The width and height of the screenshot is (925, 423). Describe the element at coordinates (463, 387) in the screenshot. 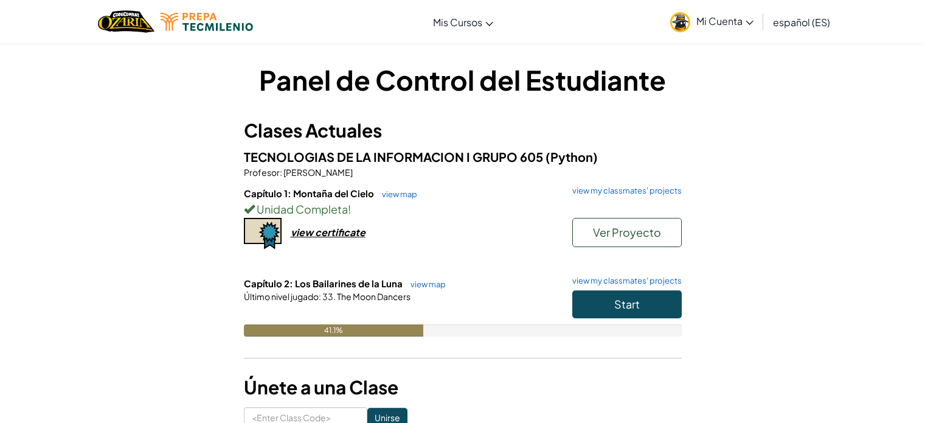

I see `h3: Únete a una Clase` at that location.